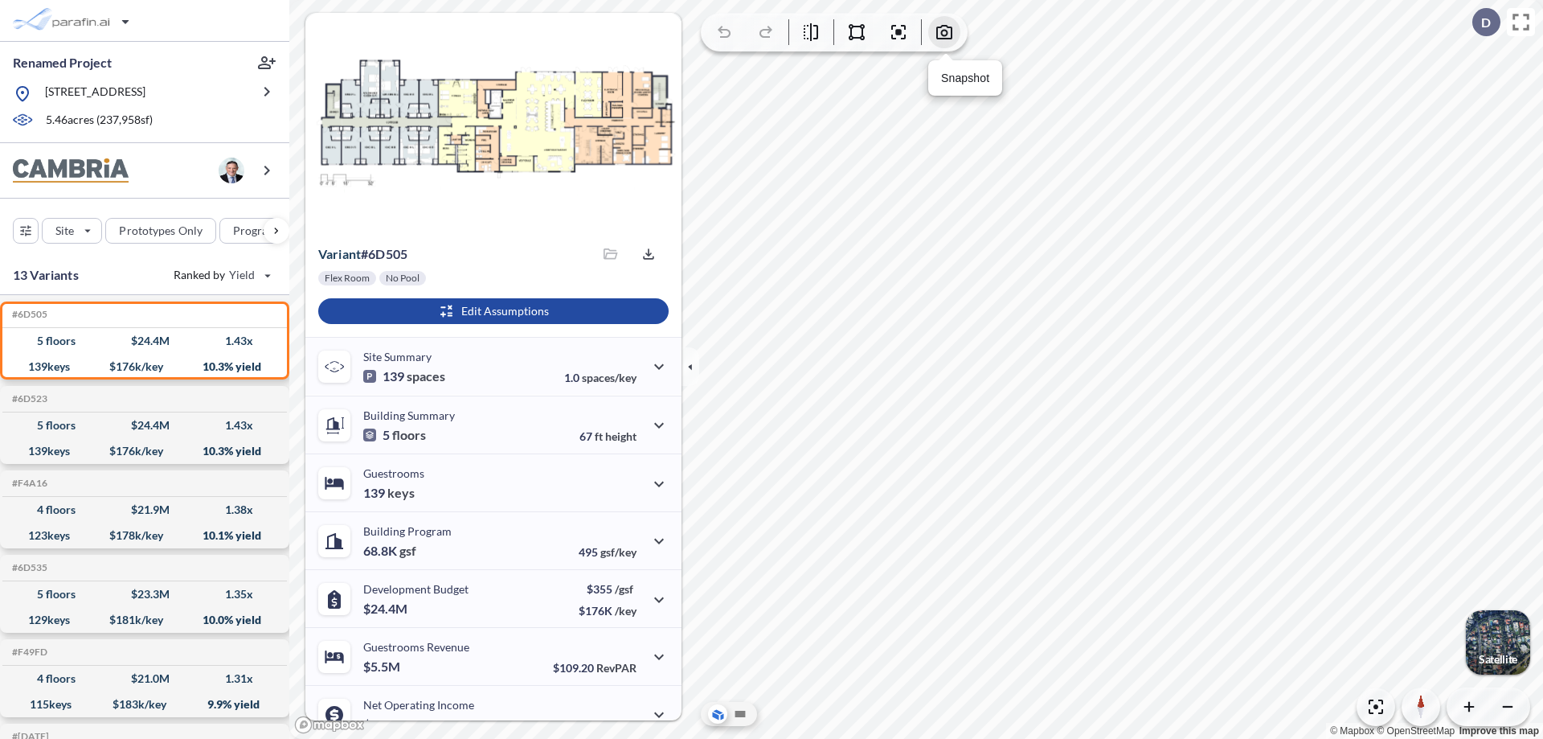  Describe the element at coordinates (72, 231) in the screenshot. I see `button: Site` at that location.